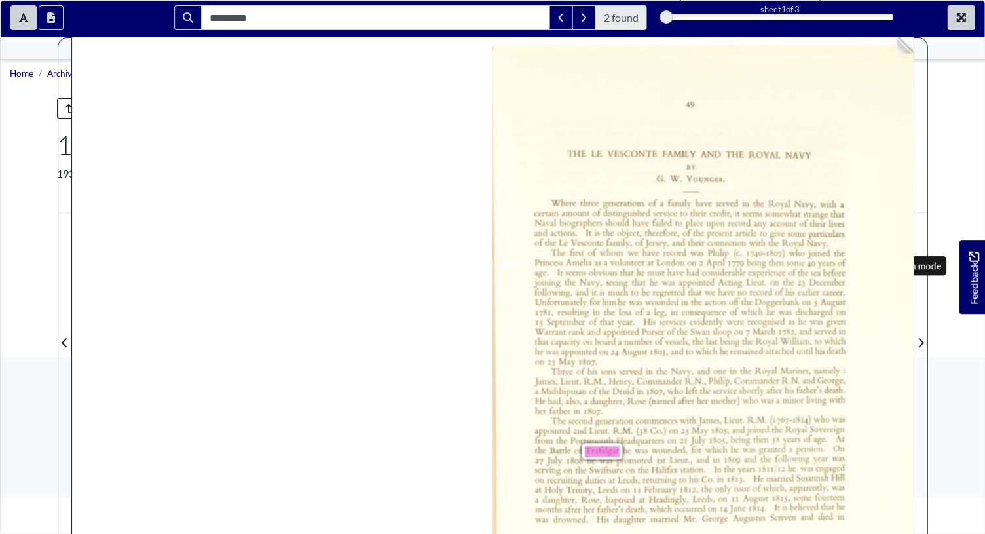  Describe the element at coordinates (815, 272) in the screenshot. I see `span: sea` at that location.